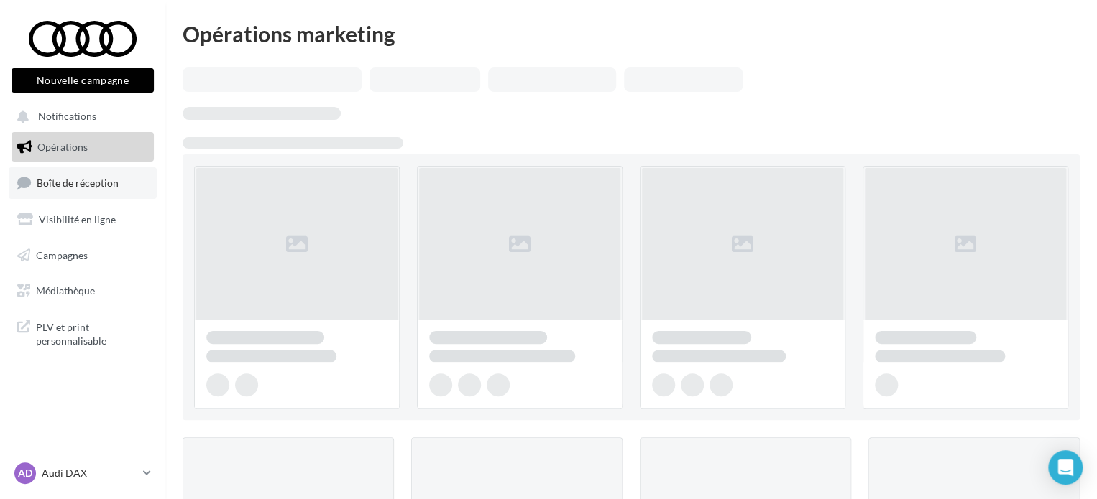 Image resolution: width=1097 pixels, height=499 pixels. Describe the element at coordinates (1065, 468) in the screenshot. I see `div: Open Intercom Messenger` at that location.